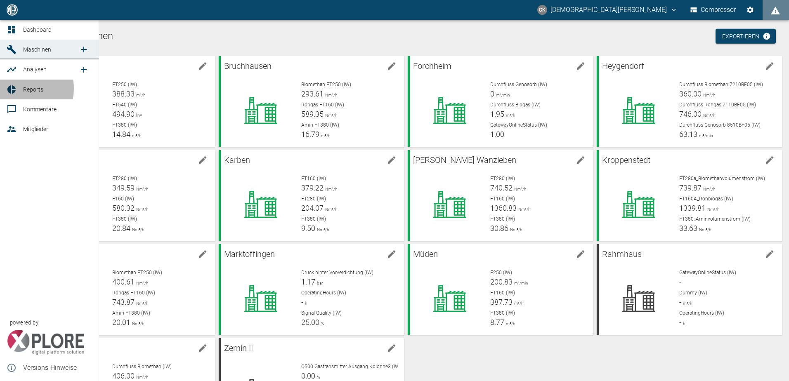  What do you see at coordinates (623, 66) in the screenshot?
I see `span: Heygendorf` at bounding box center [623, 66].